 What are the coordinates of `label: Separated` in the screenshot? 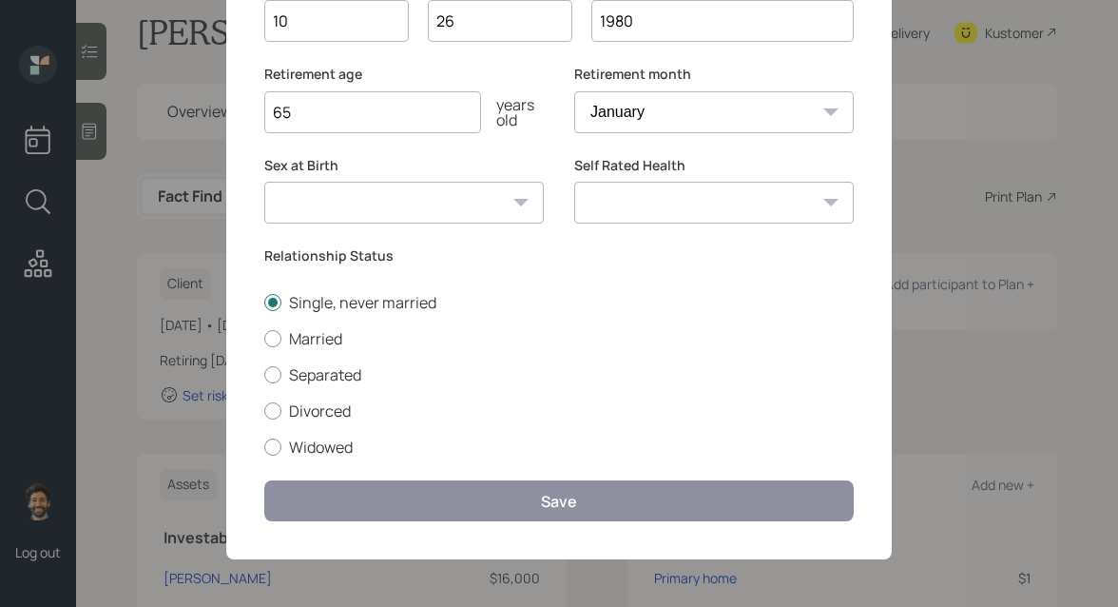 It's located at (559, 375).